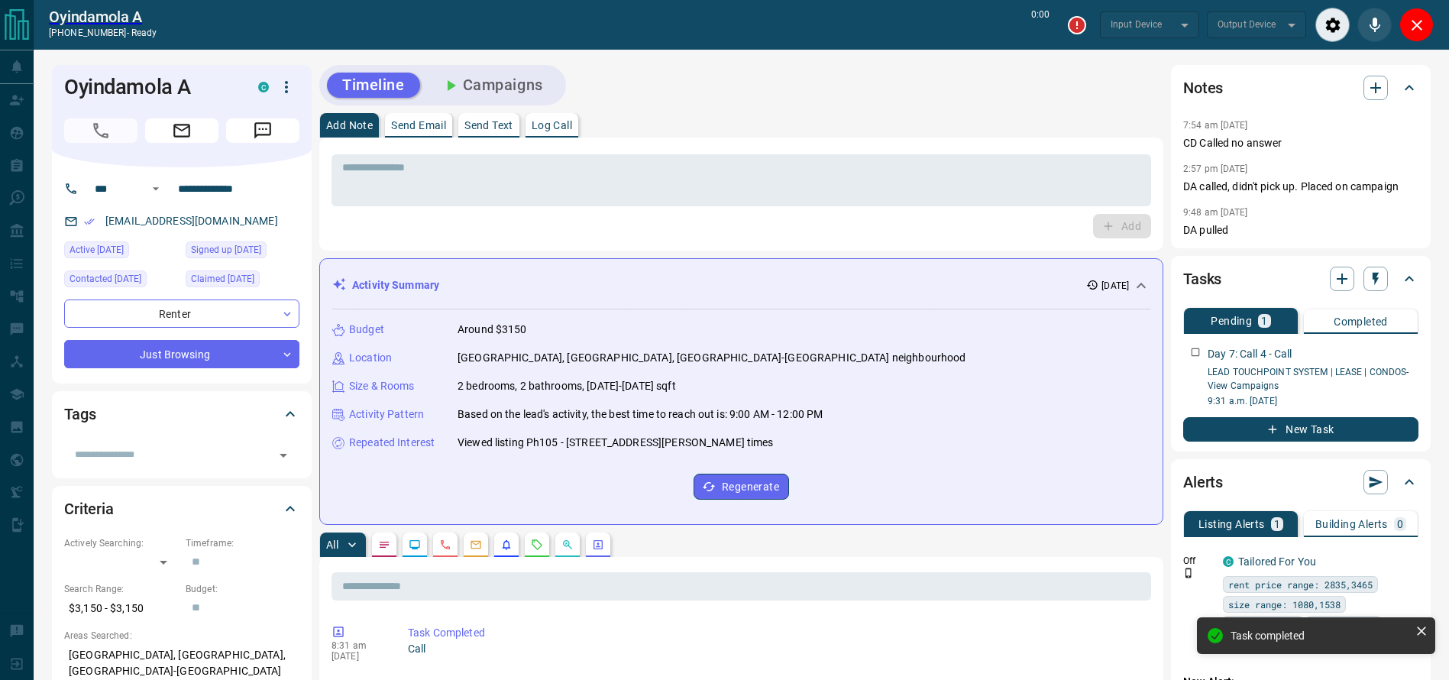 The height and width of the screenshot is (680, 1449). What do you see at coordinates (384, 545) in the screenshot?
I see `svg: Notes` at bounding box center [384, 545].